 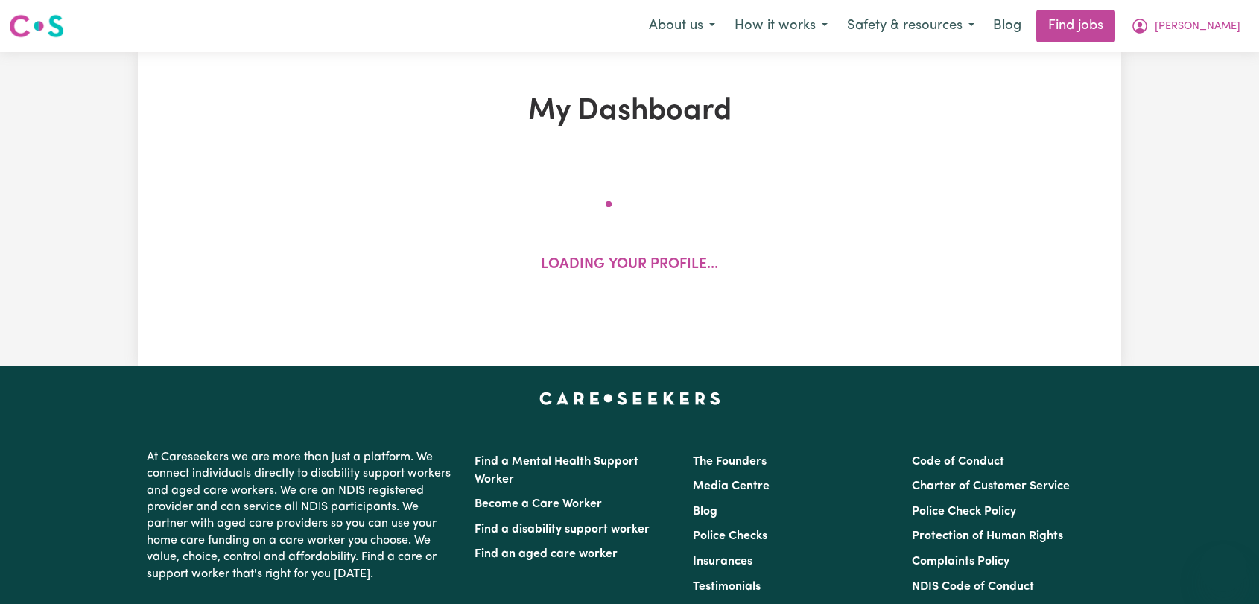 I want to click on a: Media Centre, so click(x=731, y=486).